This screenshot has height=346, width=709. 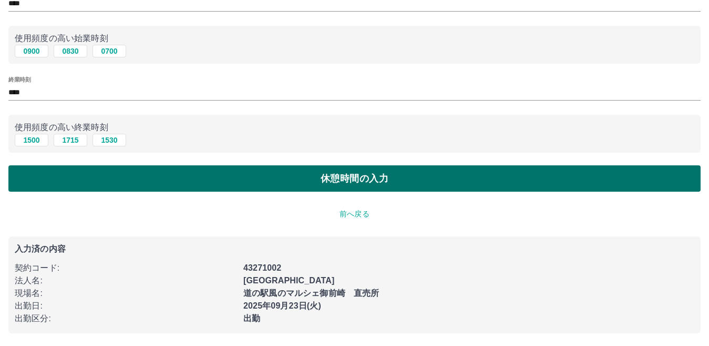 I want to click on p: 出勤区分 :, so click(x=126, y=318).